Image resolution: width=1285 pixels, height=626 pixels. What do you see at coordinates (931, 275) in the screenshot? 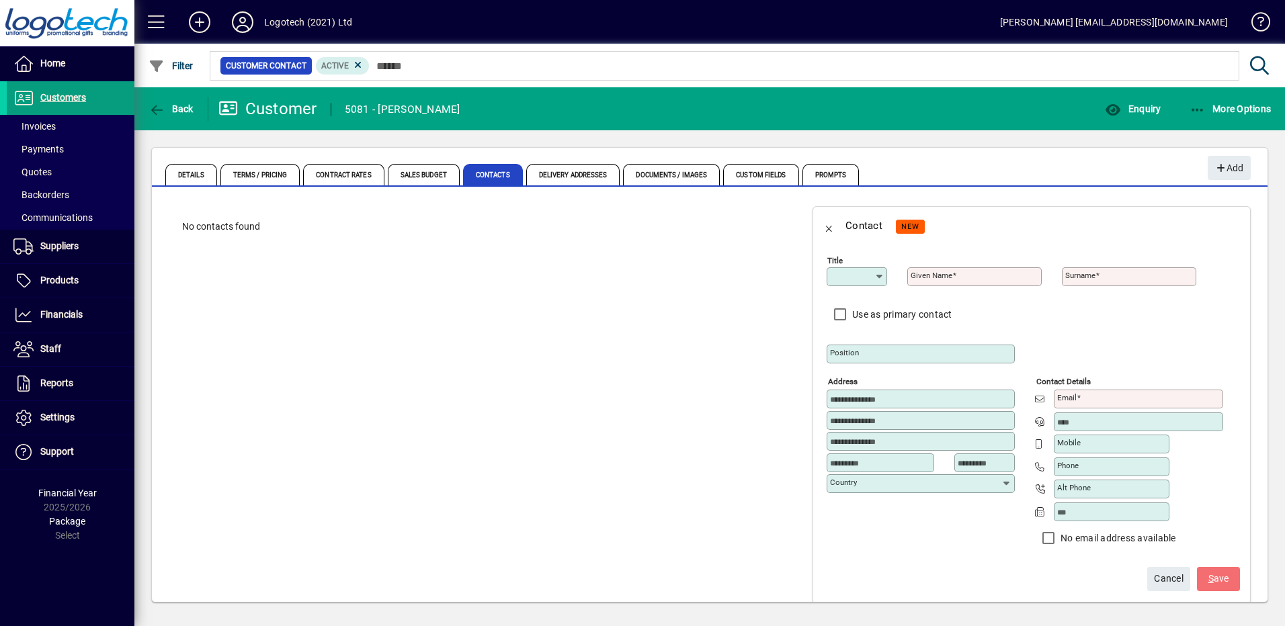
I see `mat-label: Given name` at bounding box center [931, 275].